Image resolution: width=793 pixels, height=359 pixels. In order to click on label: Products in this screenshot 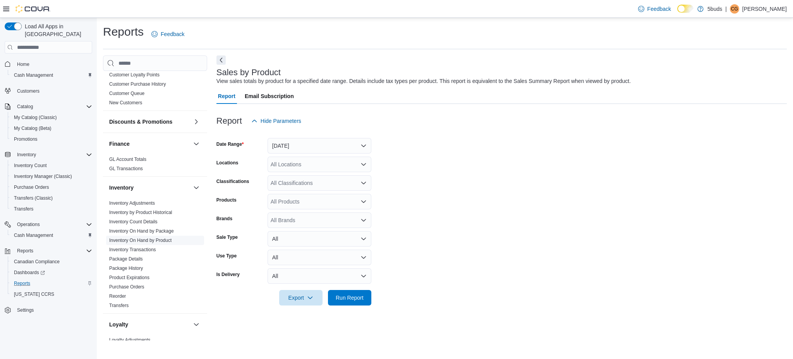, I will do `click(227, 200)`.